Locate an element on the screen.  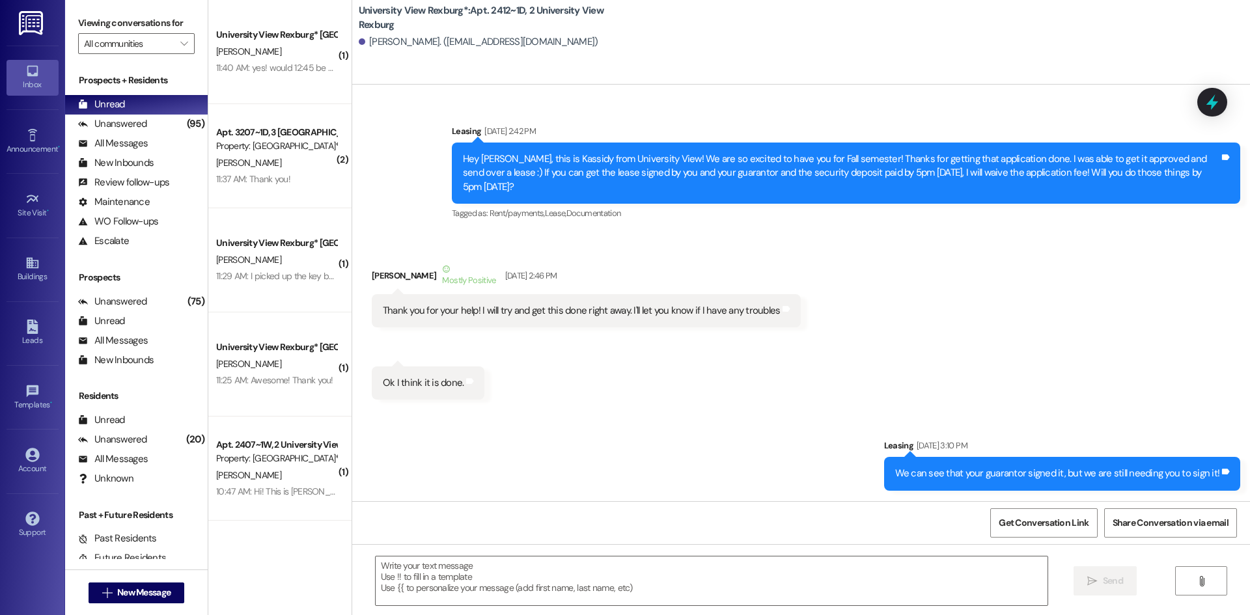
div: (20) is located at coordinates (195, 439).